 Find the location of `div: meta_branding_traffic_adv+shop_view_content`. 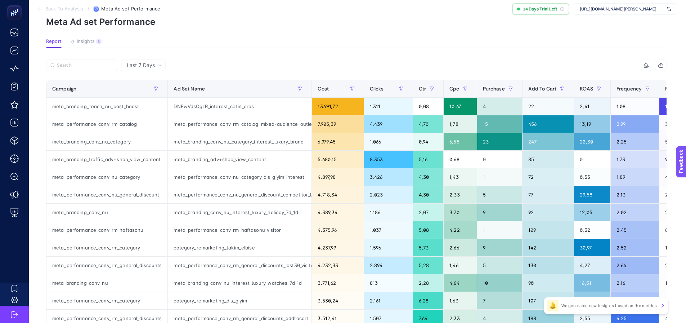

div: meta_branding_traffic_adv+shop_view_content is located at coordinates (107, 159).